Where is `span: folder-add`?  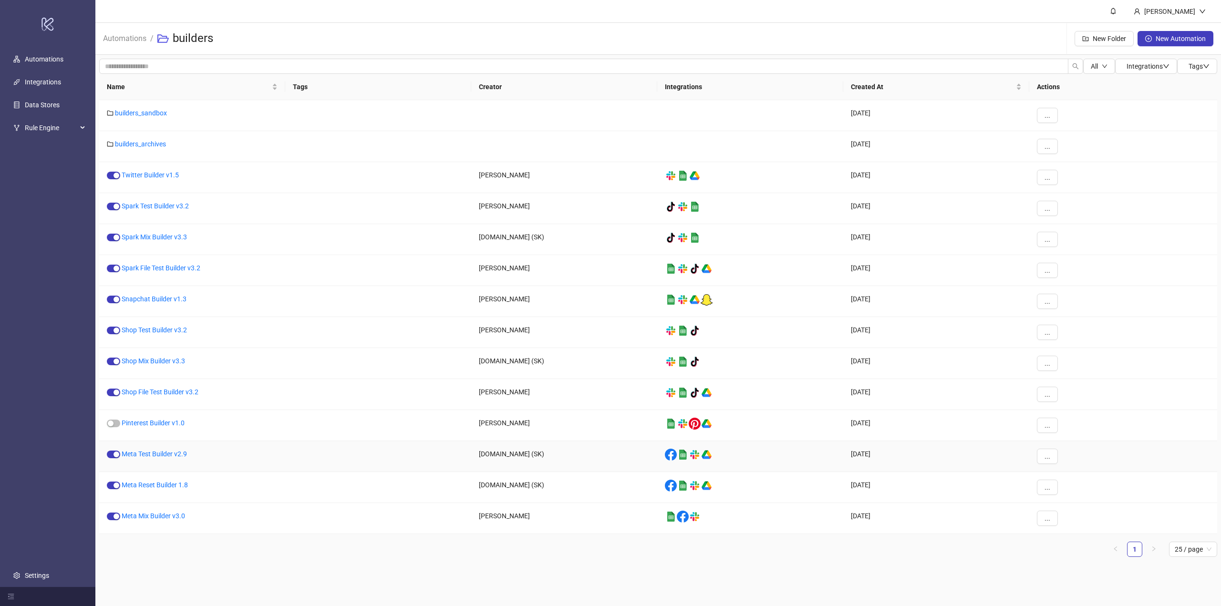 span: folder-add is located at coordinates (1086, 39).